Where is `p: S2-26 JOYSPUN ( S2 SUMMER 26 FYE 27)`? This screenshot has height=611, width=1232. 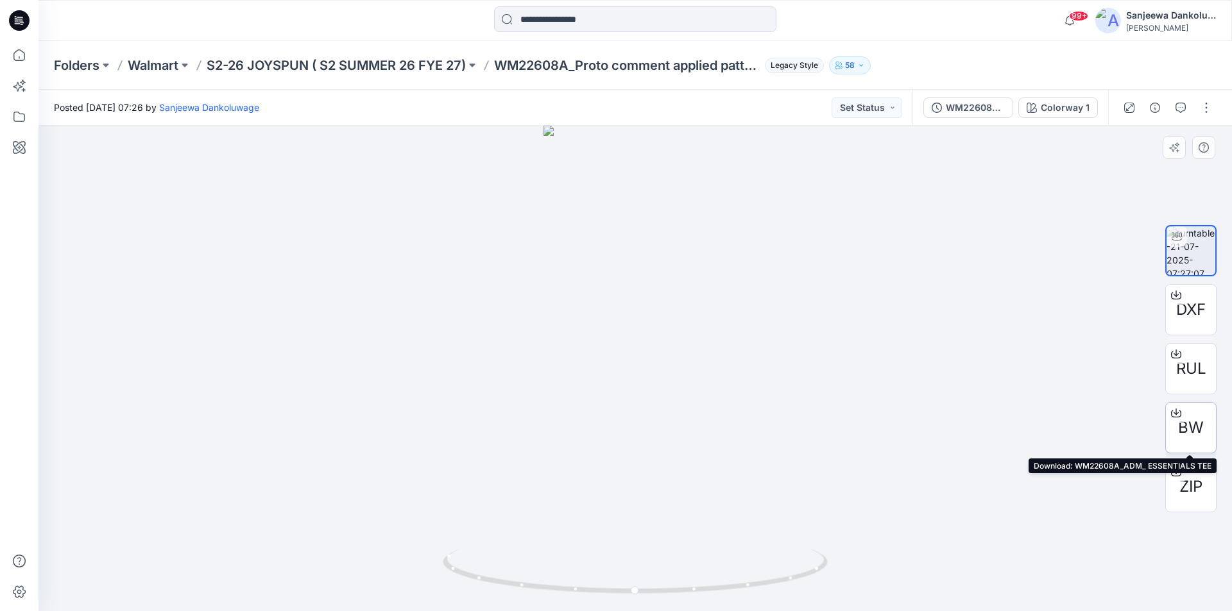 p: S2-26 JOYSPUN ( S2 SUMMER 26 FYE 27) is located at coordinates (336, 65).